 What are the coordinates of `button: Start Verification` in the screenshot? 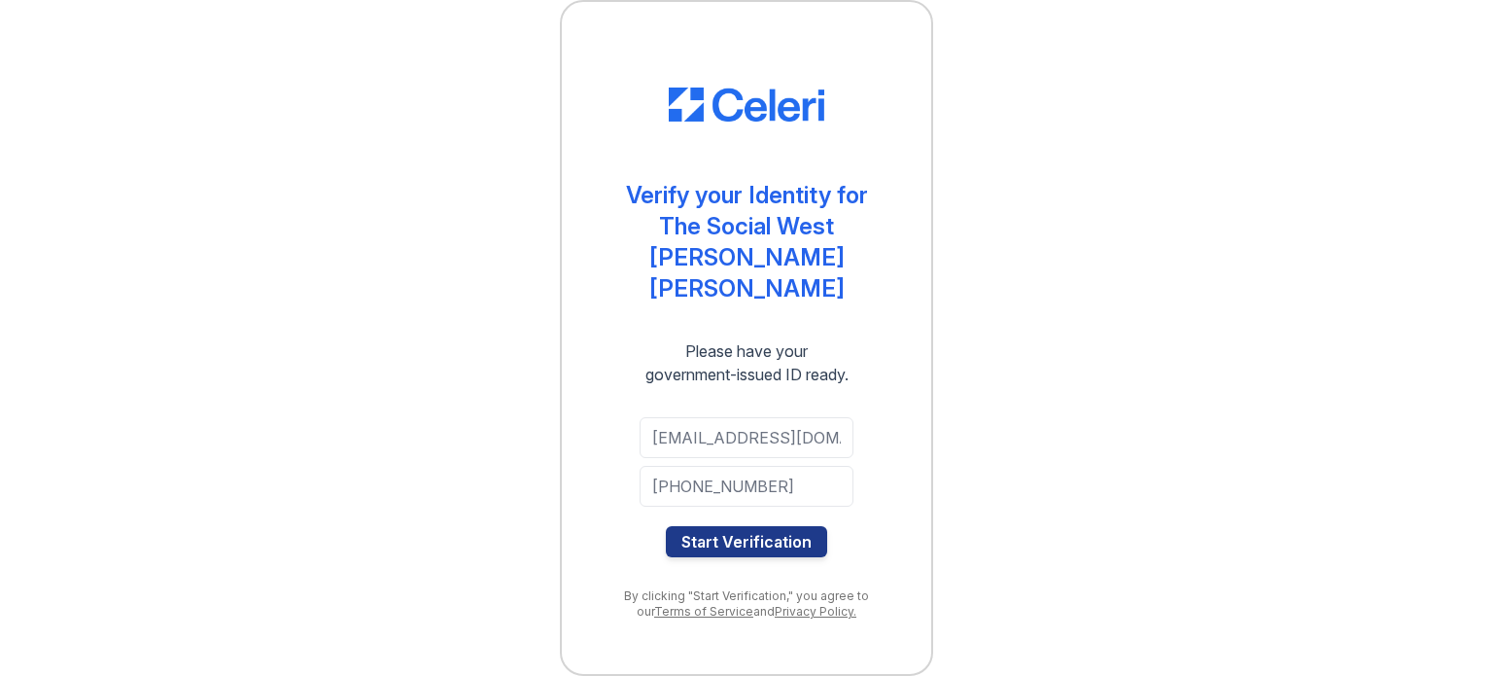 It's located at (746, 541).